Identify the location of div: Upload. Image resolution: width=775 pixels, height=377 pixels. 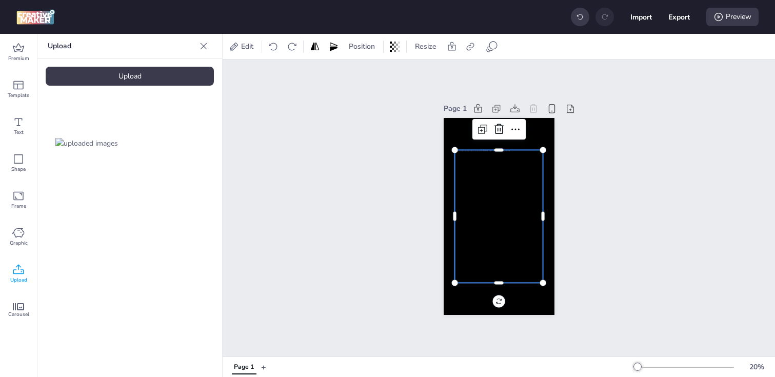
(130, 76).